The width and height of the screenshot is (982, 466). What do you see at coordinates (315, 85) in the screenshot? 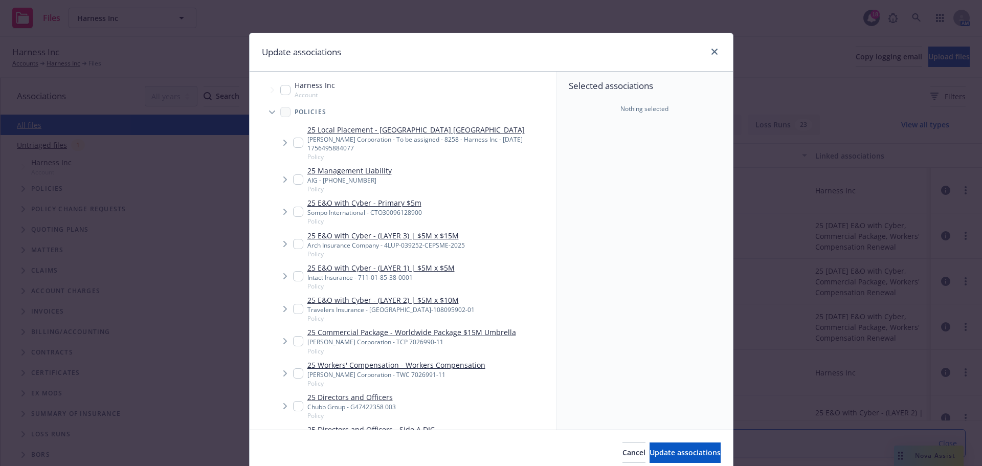
I see `span: Harness Inc` at bounding box center [315, 85].